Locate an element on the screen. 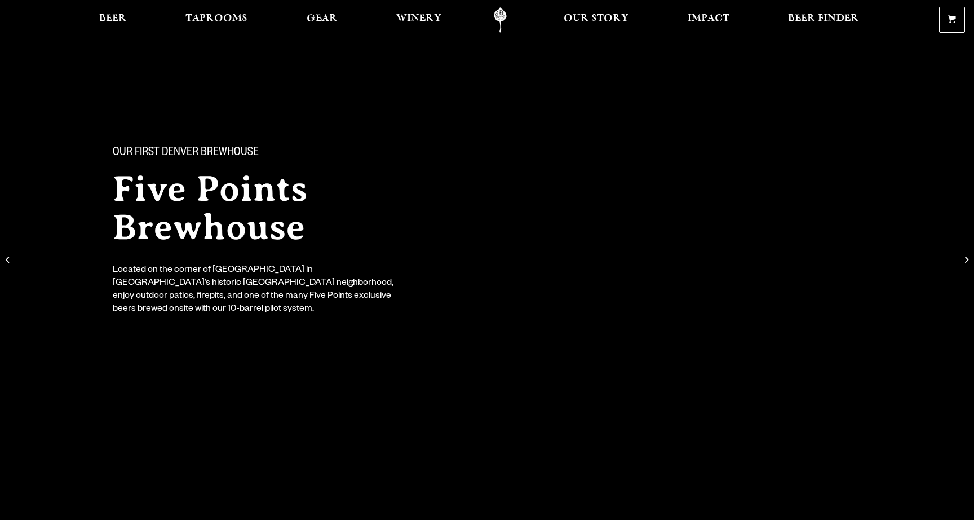 The width and height of the screenshot is (974, 520). span: Impact is located at coordinates (708, 19).